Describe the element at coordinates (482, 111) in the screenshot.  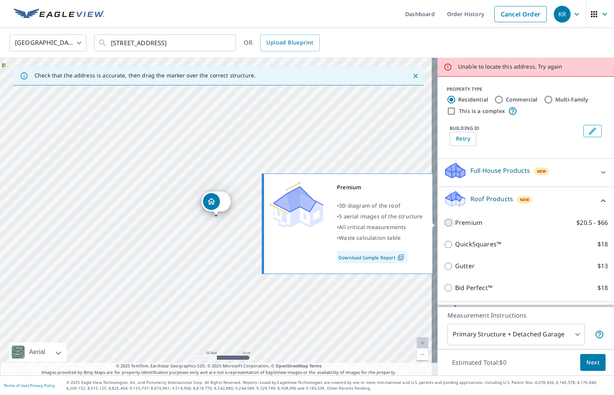
I see `label: This is a complex` at that location.